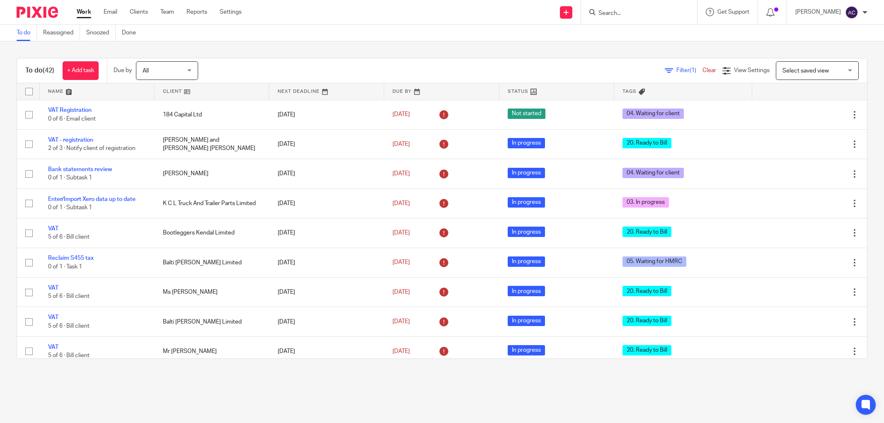 The width and height of the screenshot is (884, 423). Describe the element at coordinates (526, 114) in the screenshot. I see `span: Not started` at that location.